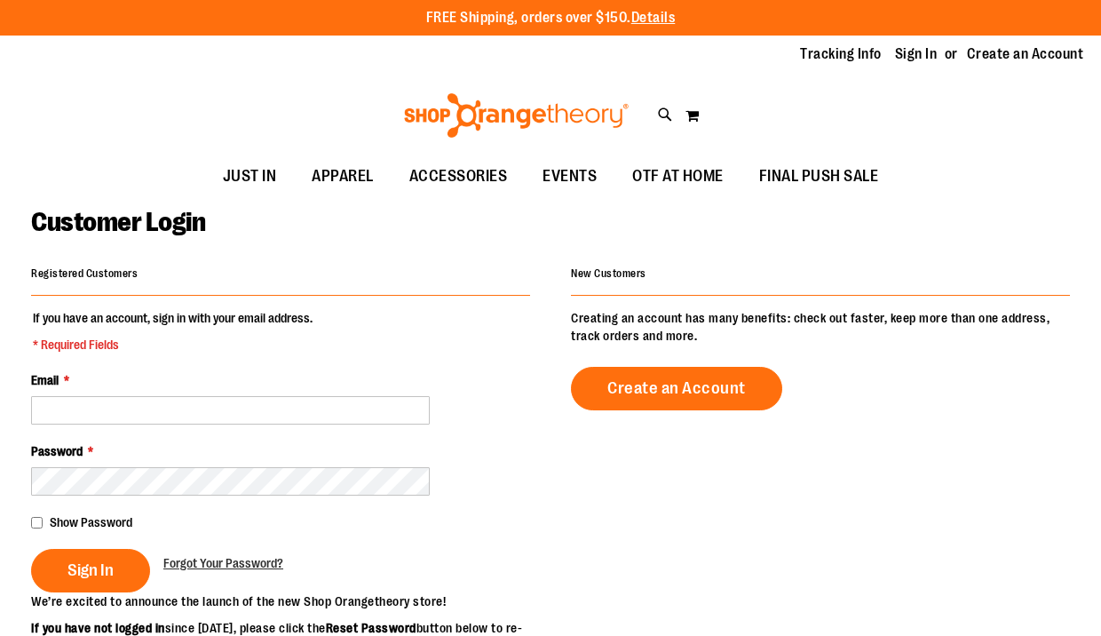 This screenshot has height=636, width=1101. Describe the element at coordinates (550, 18) in the screenshot. I see `p: FREE Shipping, orders over $150.` at that location.